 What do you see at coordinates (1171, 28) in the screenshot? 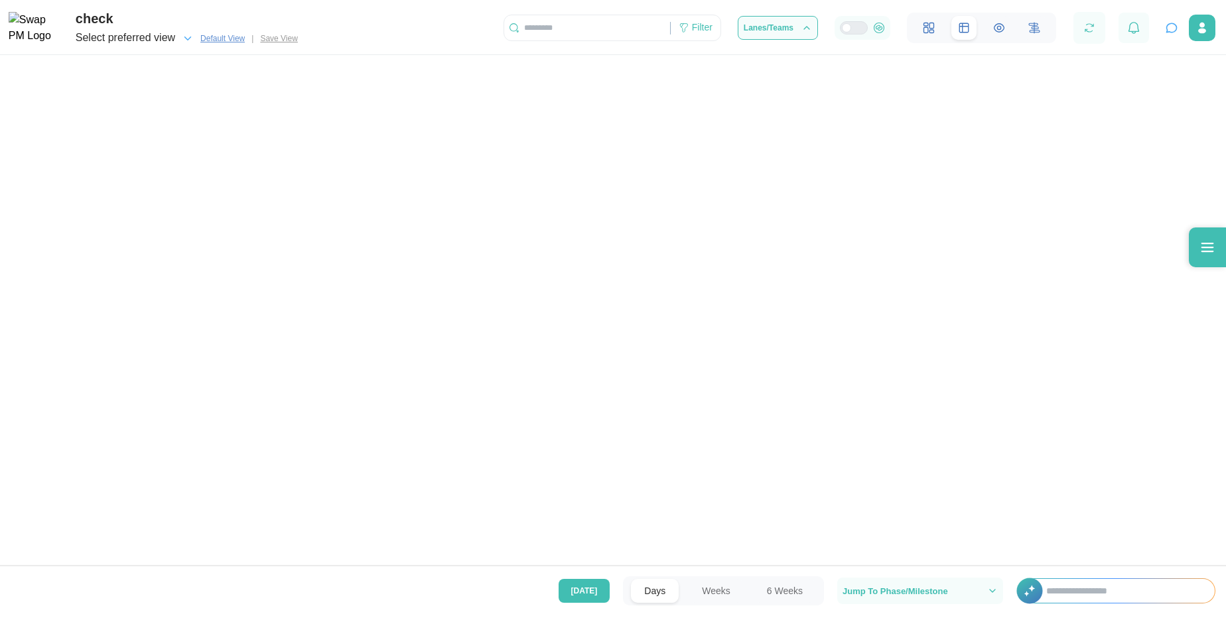
I see `button: Open project assistant` at bounding box center [1171, 28].